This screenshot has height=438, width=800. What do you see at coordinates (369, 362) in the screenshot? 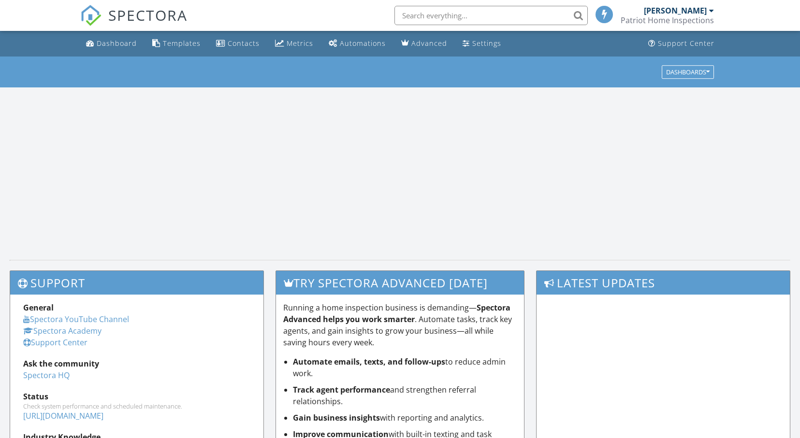
I see `strong: Automate emails, texts, and follow-ups` at bounding box center [369, 362].